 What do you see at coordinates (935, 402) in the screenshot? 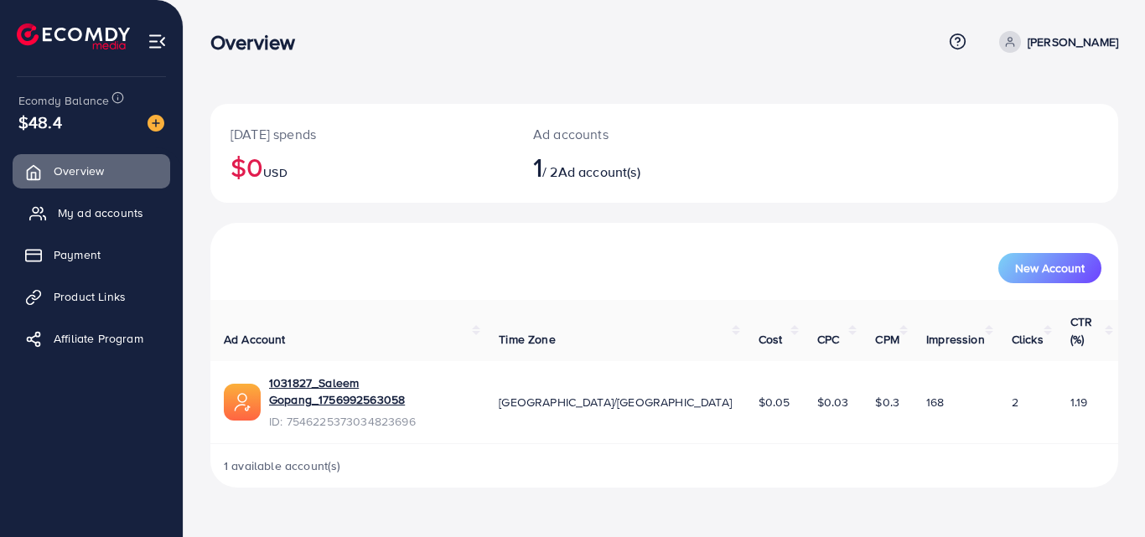
I see `span: 168` at bounding box center [935, 402].